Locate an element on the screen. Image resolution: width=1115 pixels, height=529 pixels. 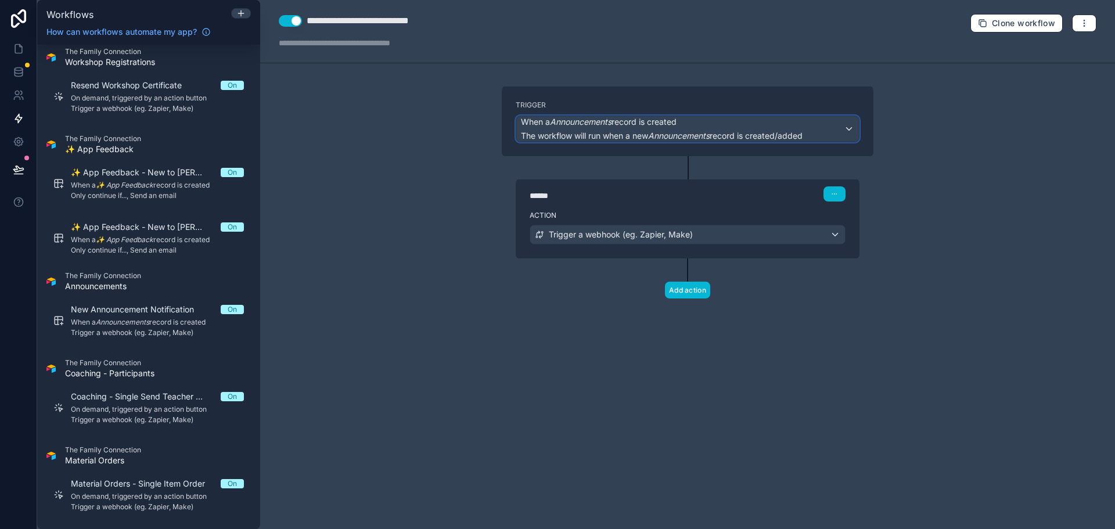
label: Trigger is located at coordinates (687, 105).